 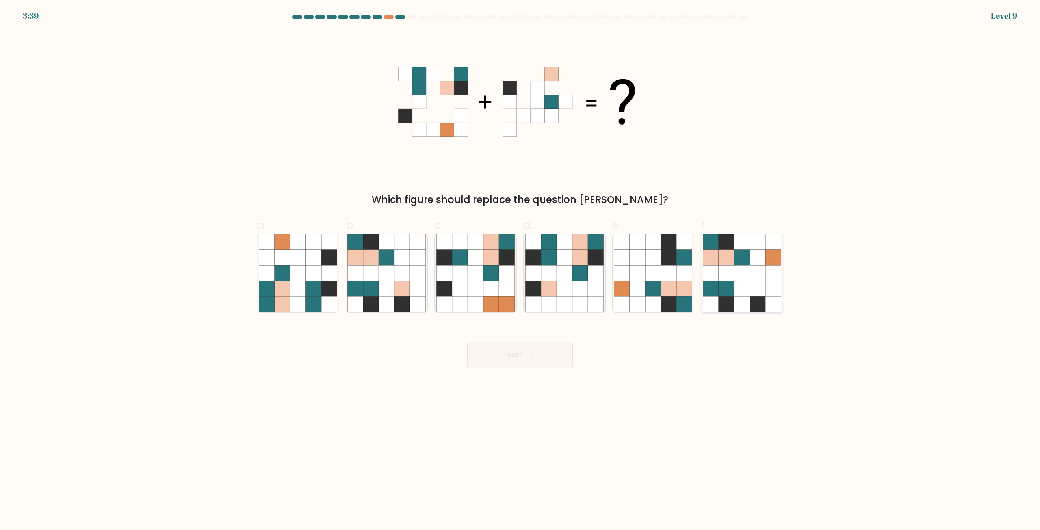 I want to click on button: Next, so click(x=520, y=355).